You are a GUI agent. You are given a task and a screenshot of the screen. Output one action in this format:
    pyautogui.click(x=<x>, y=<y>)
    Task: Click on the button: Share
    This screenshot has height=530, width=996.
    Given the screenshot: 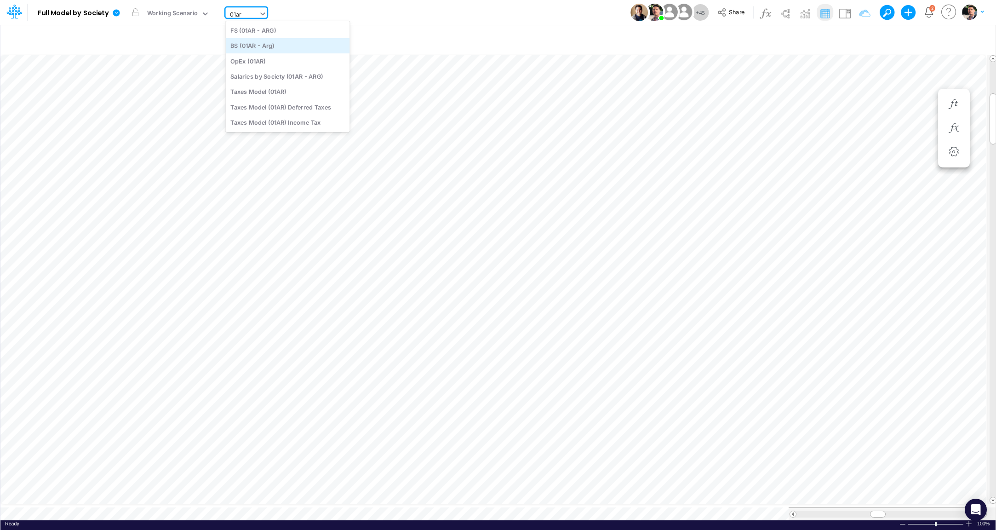 What is the action you would take?
    pyautogui.click(x=732, y=12)
    